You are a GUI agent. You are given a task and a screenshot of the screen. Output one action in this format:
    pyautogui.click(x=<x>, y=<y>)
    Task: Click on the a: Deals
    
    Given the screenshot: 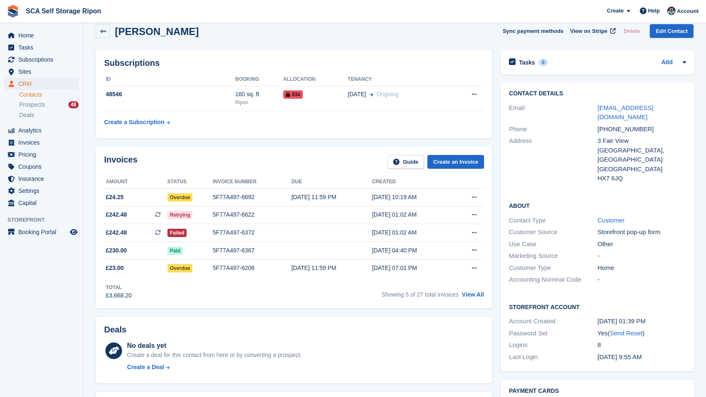 What is the action you would take?
    pyautogui.click(x=49, y=115)
    